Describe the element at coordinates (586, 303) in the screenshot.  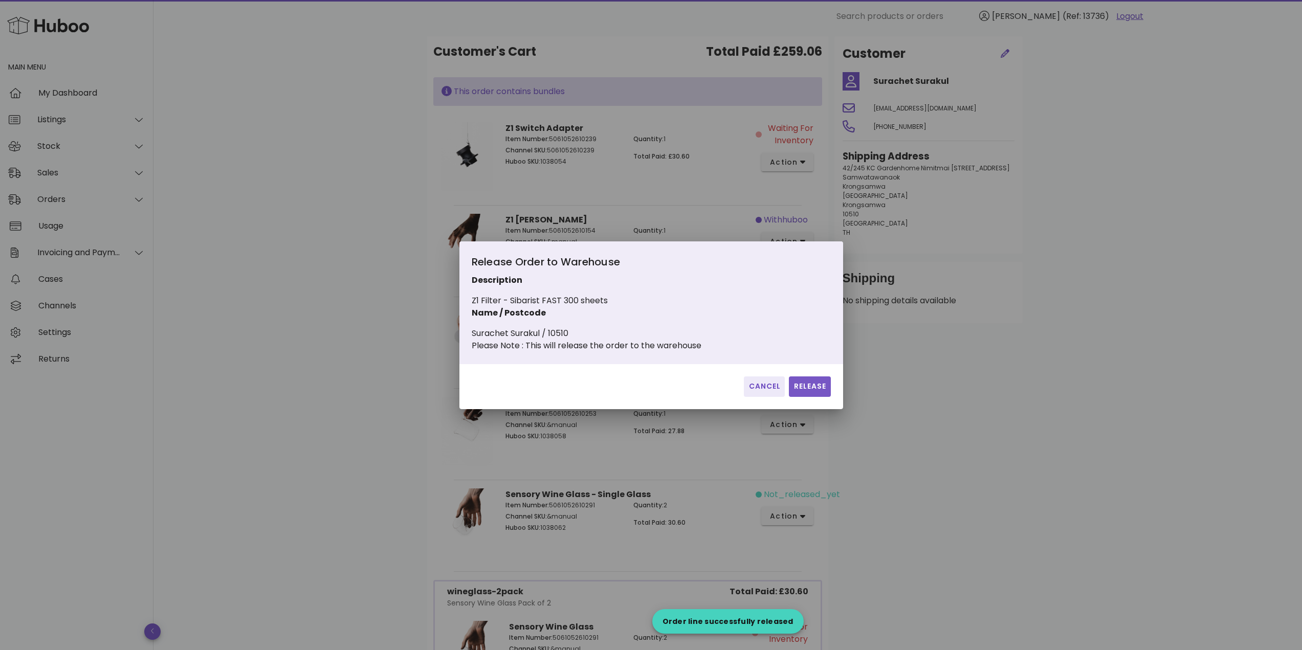
I see `div: Z1 Filter - Sibarist FAST 300 sheets Surachet Surakul / 10510` at that location.